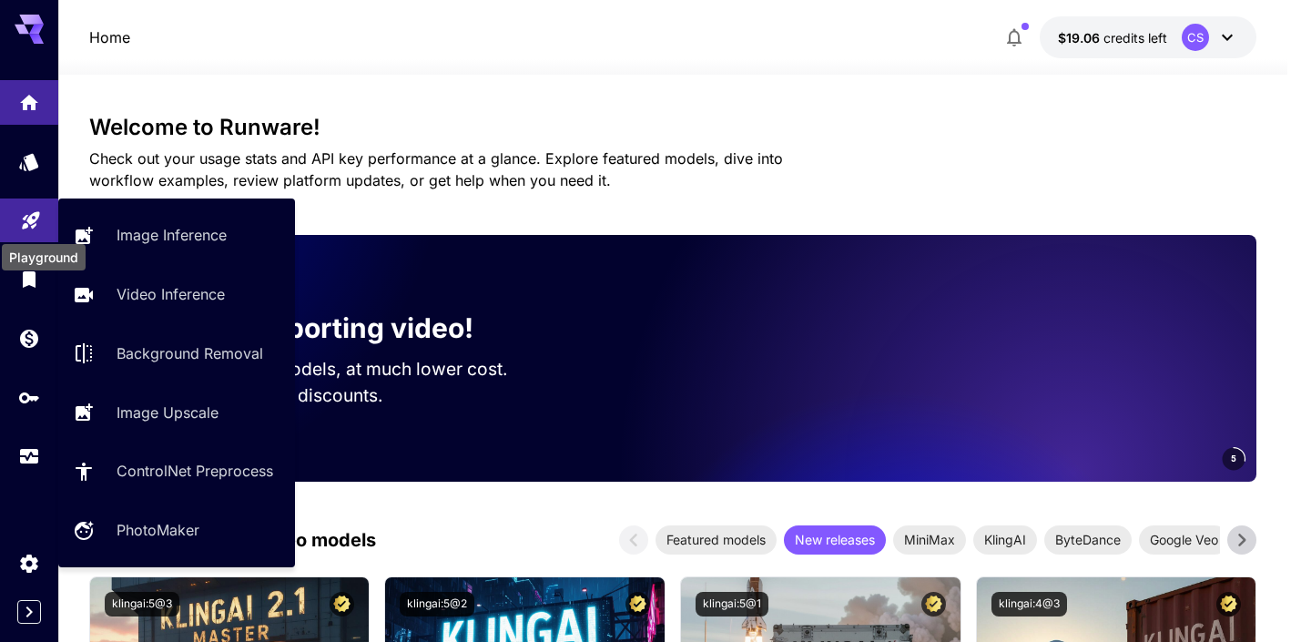 This screenshot has width=1301, height=642. I want to click on a: Image Inference, so click(177, 235).